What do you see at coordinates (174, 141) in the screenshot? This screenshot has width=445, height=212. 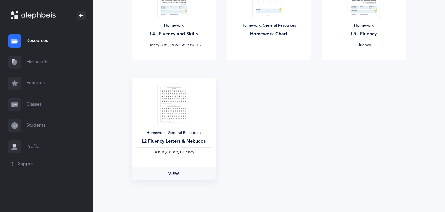 I see `div: L2 Fluency Letters & Nekudos` at bounding box center [174, 141].